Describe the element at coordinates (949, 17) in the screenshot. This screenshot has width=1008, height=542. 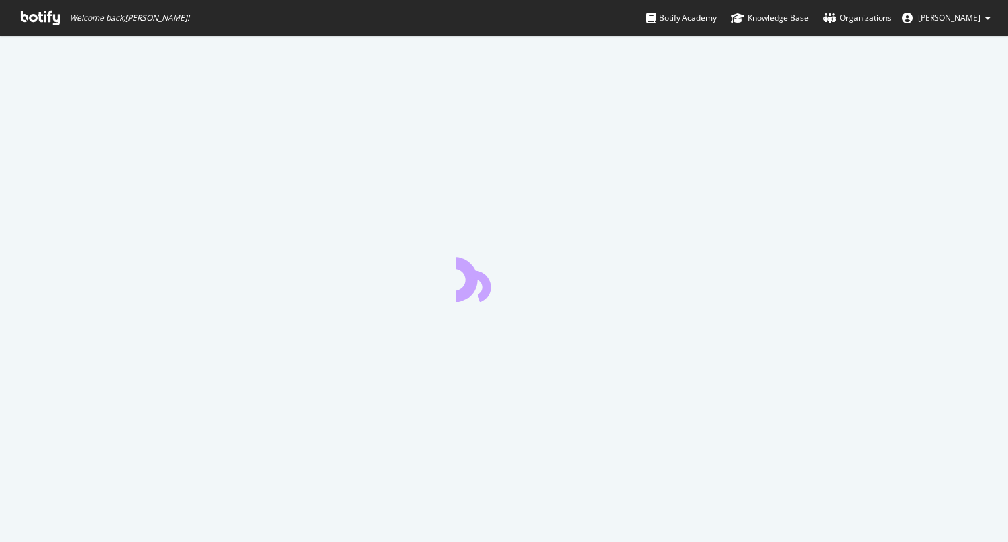
I see `span: Brandon Shallenberger` at that location.